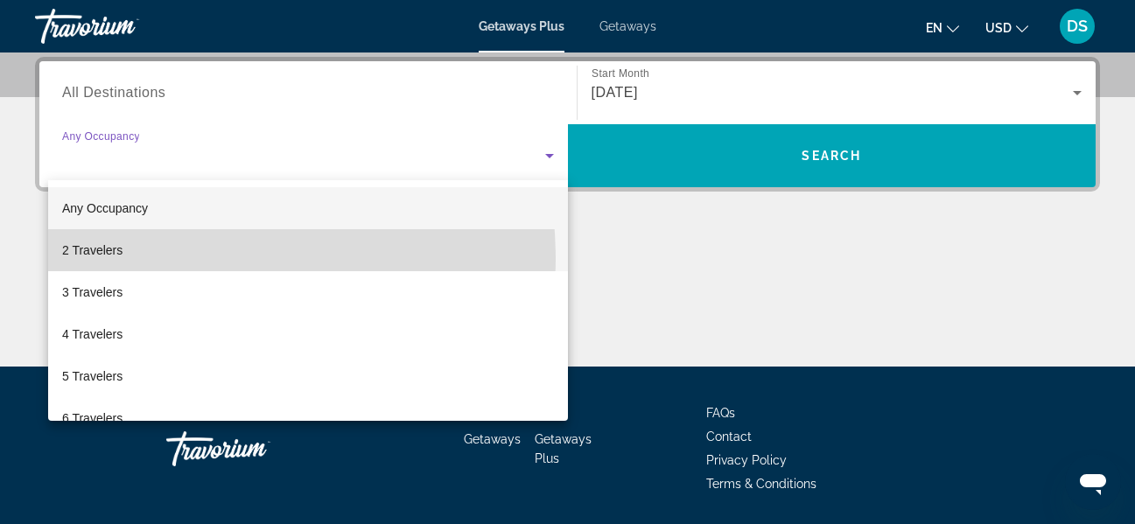 The image size is (1135, 524). I want to click on span: 6 Travelers, so click(92, 418).